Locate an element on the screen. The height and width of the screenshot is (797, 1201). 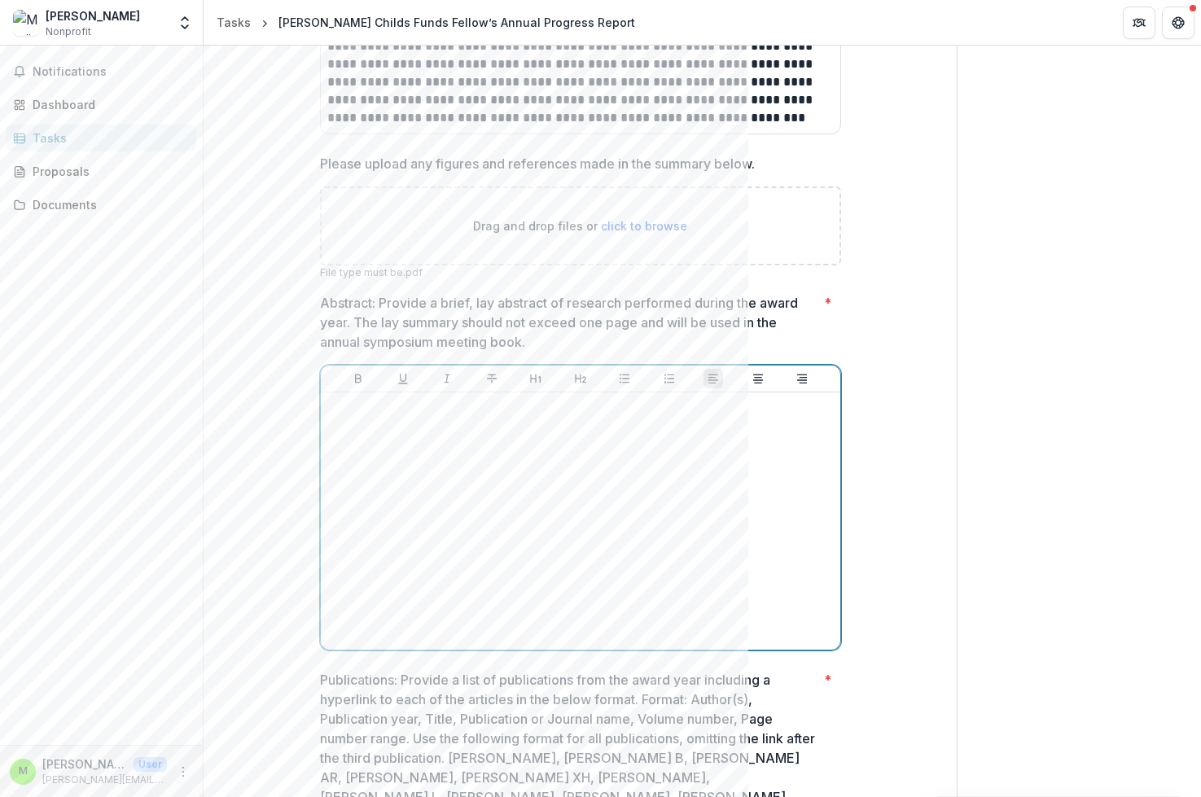
a: Dashboard is located at coordinates (101, 104).